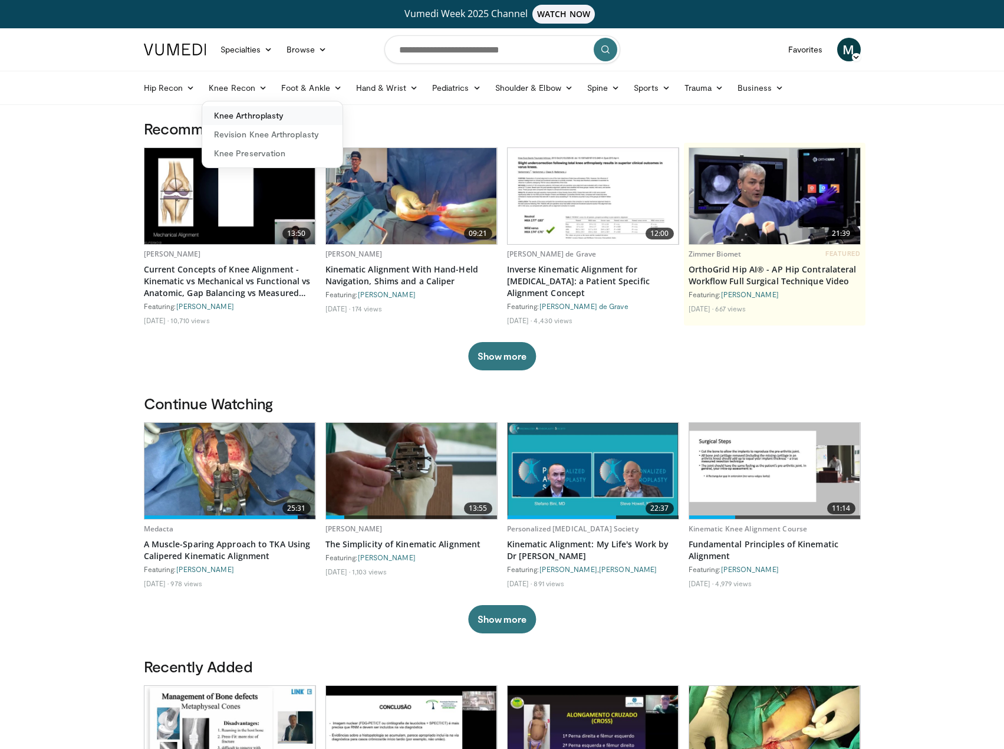 This screenshot has width=1004, height=749. What do you see at coordinates (502, 14) in the screenshot?
I see `a: Vumedi Week 2025 ChannelWATCH NOW` at bounding box center [502, 14].